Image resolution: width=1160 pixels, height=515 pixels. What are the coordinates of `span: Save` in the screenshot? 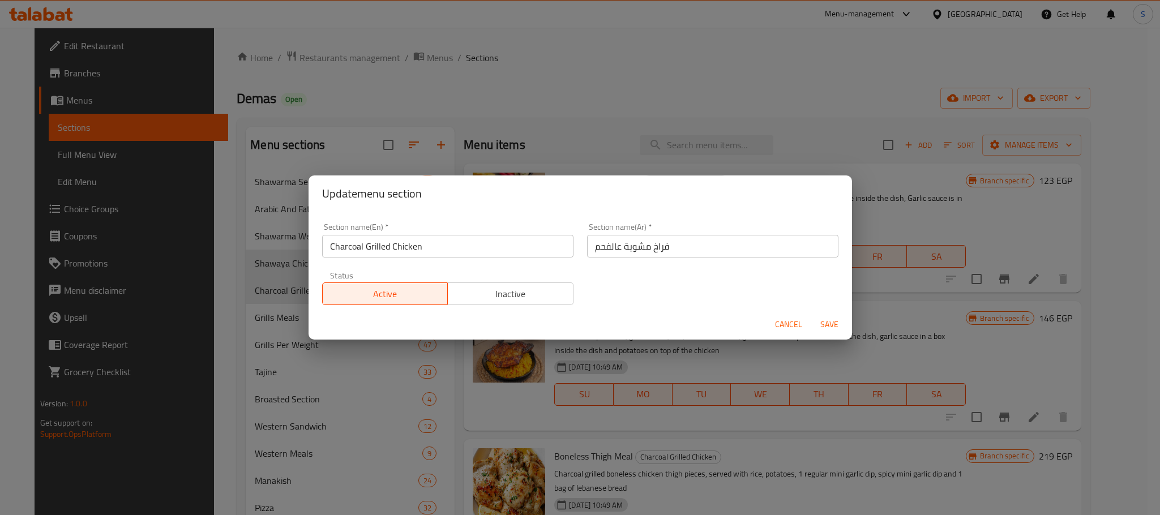 It's located at (829, 324).